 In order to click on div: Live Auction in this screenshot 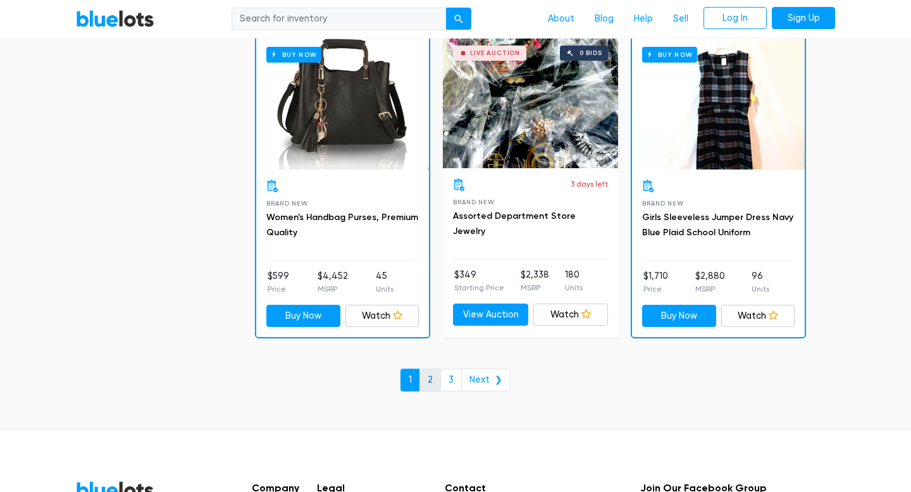, I will do `click(495, 53)`.